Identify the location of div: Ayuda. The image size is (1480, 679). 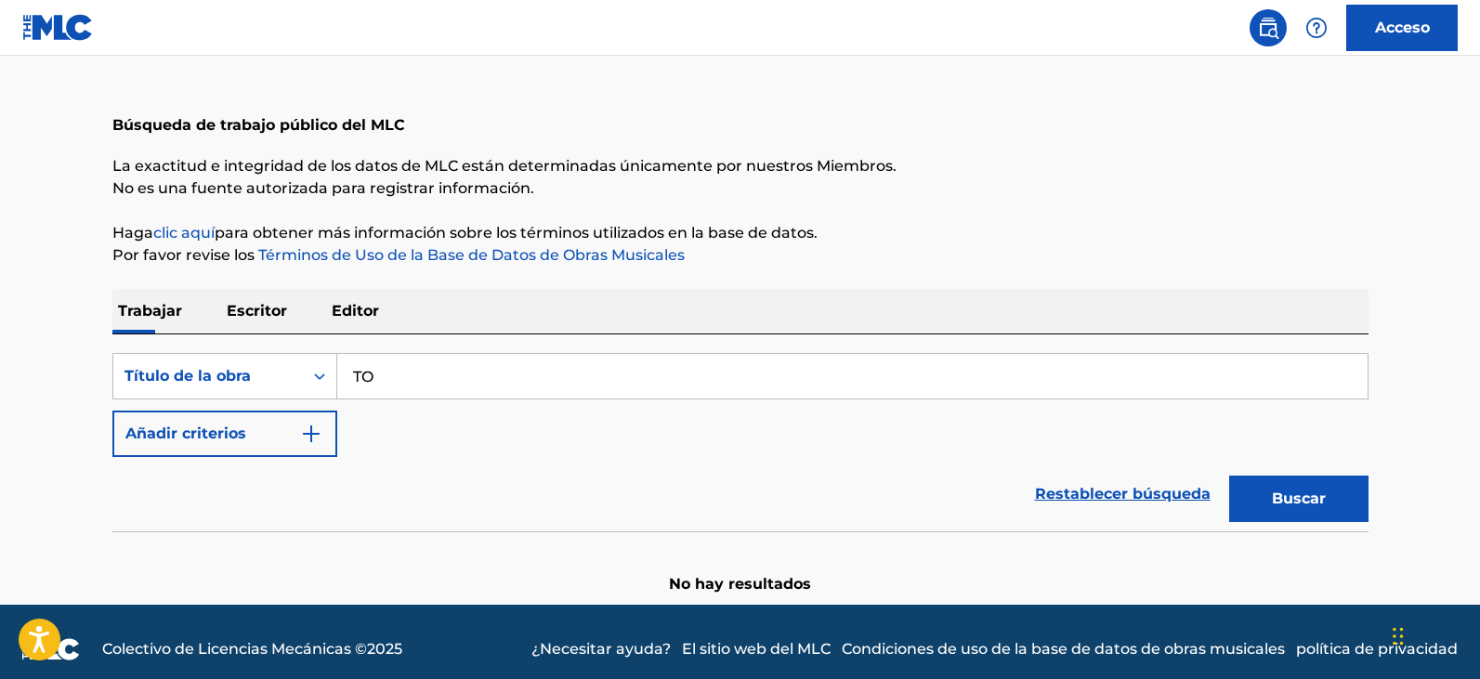
(1316, 28).